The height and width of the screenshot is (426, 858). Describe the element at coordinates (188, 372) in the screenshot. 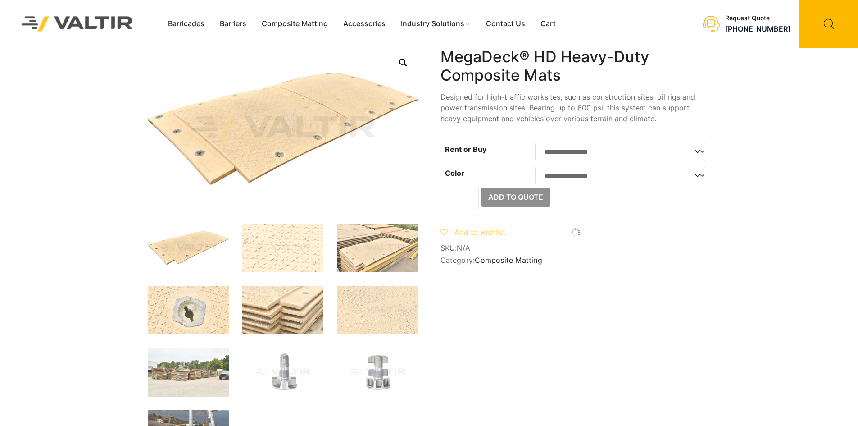

I see `img: MegaDeck_2.jpg` at that location.